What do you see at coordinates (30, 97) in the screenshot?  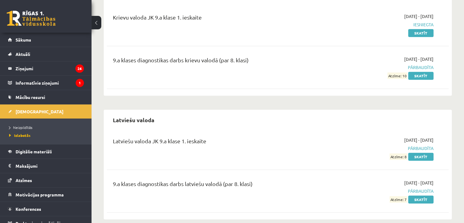 I see `span: Mācību resursi` at bounding box center [30, 97].